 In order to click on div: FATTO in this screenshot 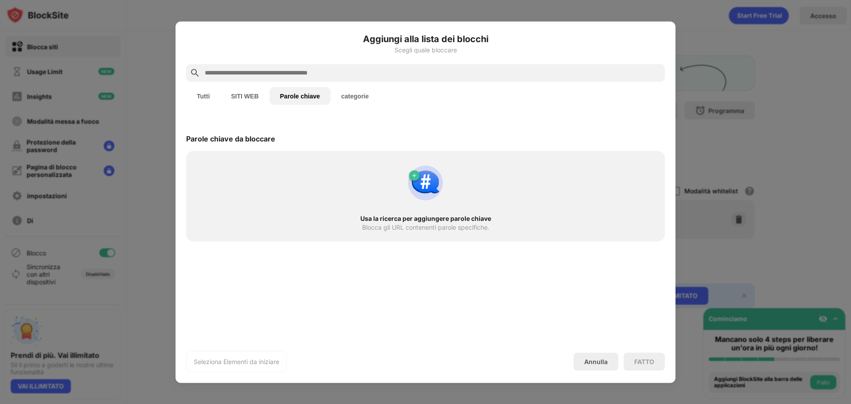, I will do `click(644, 361)`.